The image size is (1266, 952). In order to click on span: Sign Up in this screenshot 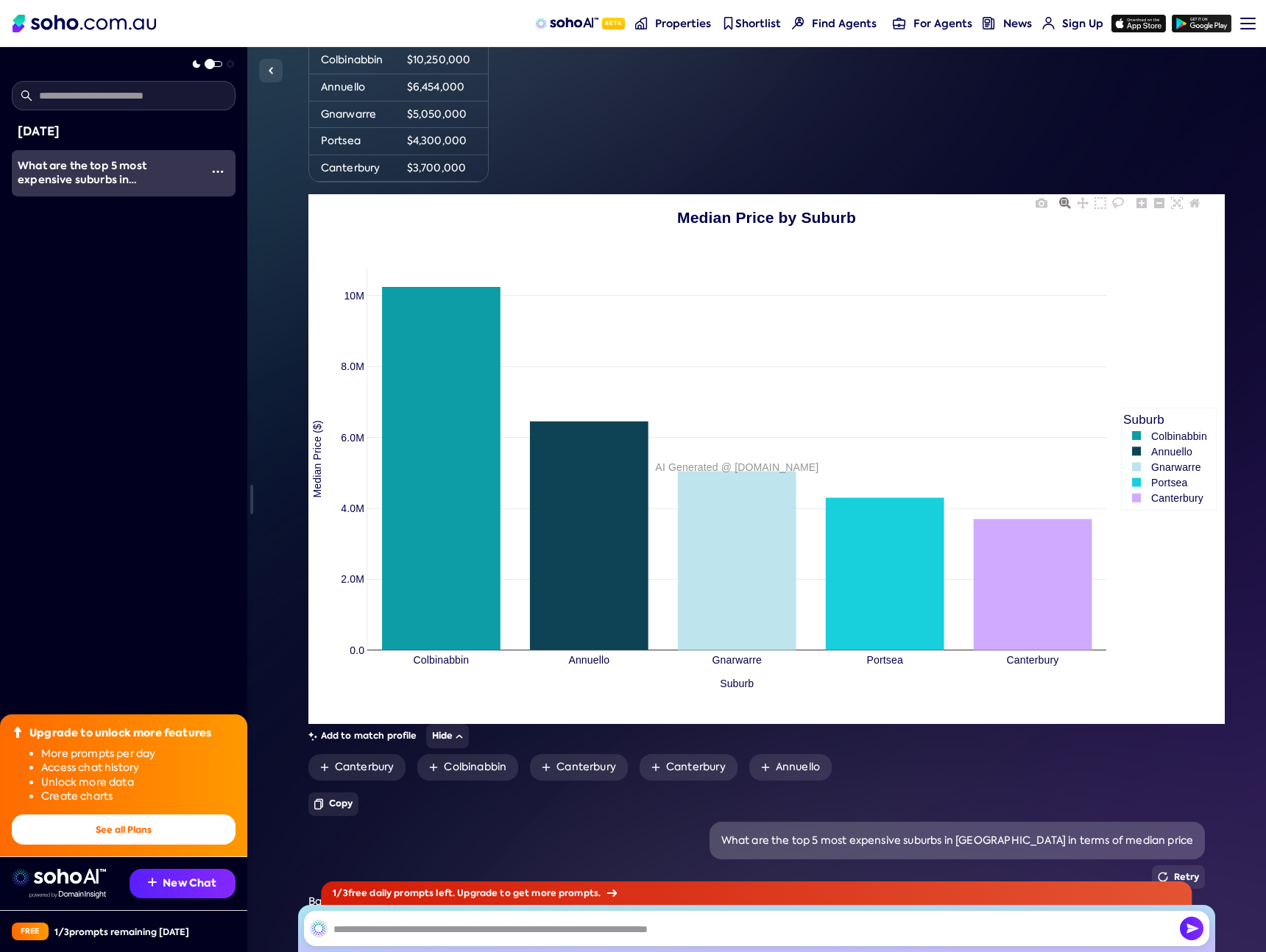, I will do `click(1082, 23)`.